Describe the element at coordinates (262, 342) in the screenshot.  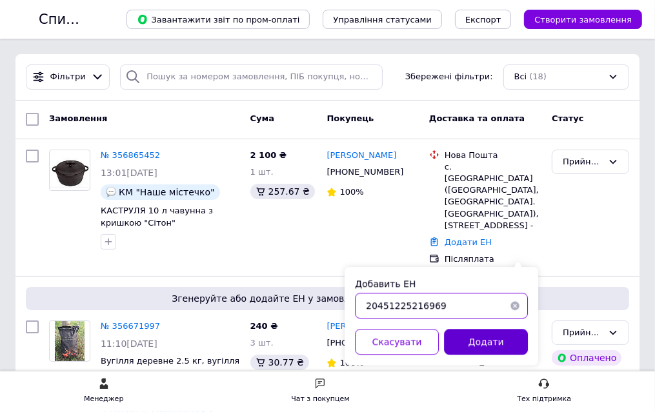
I see `span: 3 шт.` at that location.